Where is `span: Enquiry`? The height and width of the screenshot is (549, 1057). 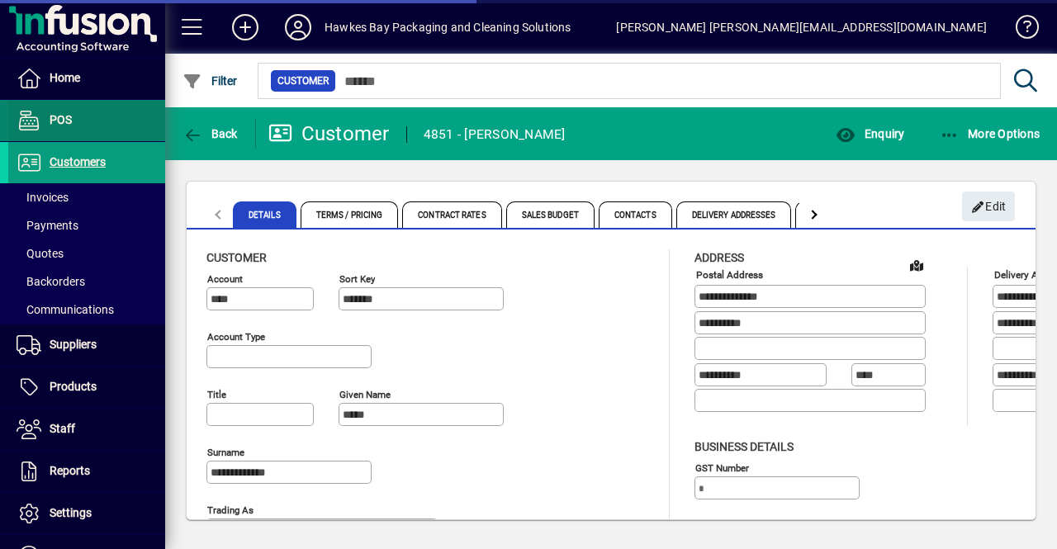
span: Enquiry is located at coordinates (869, 134).